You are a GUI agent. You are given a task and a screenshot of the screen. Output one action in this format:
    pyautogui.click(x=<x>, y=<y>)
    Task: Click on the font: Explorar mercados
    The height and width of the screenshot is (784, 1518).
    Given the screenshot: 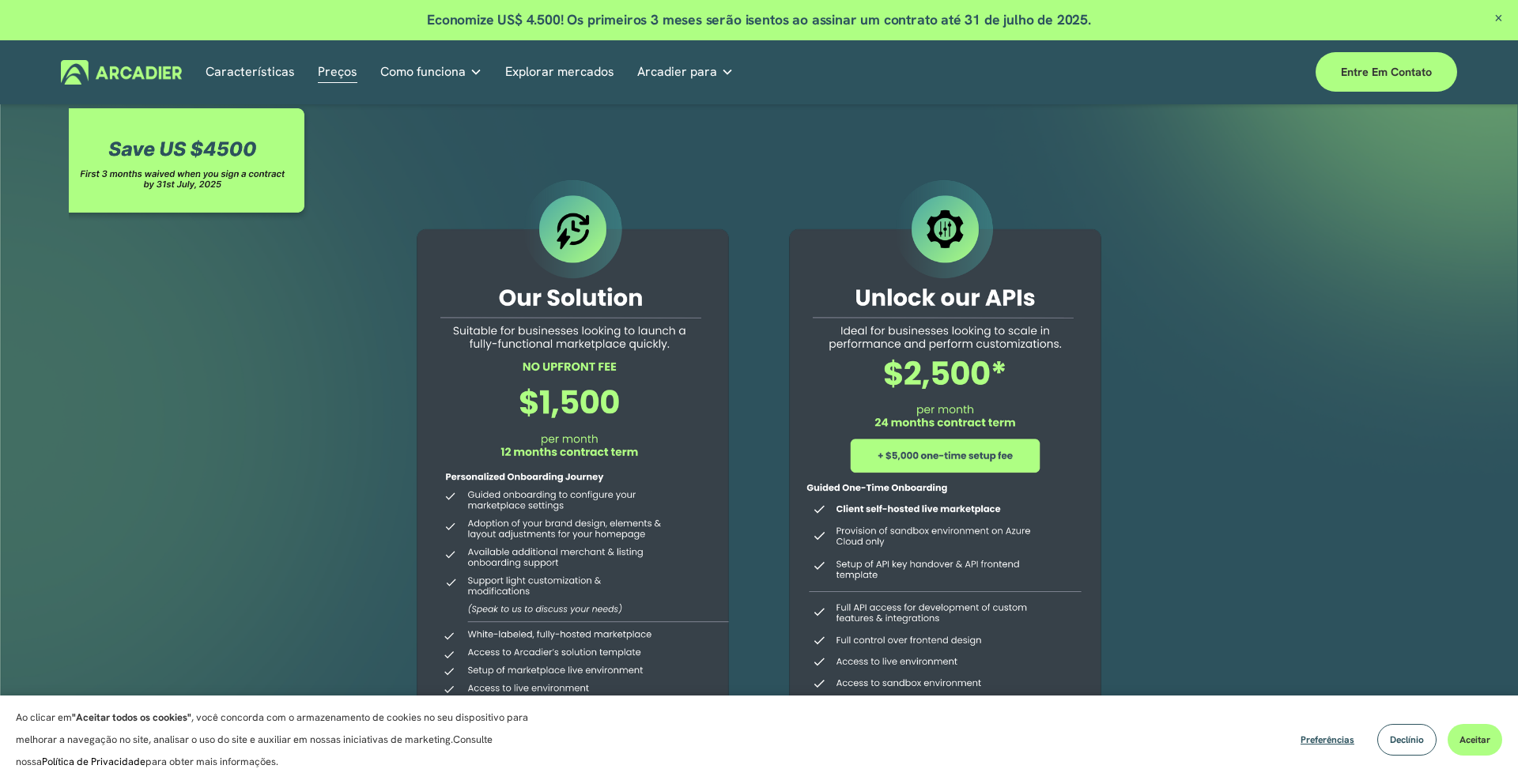 What is the action you would take?
    pyautogui.click(x=560, y=71)
    